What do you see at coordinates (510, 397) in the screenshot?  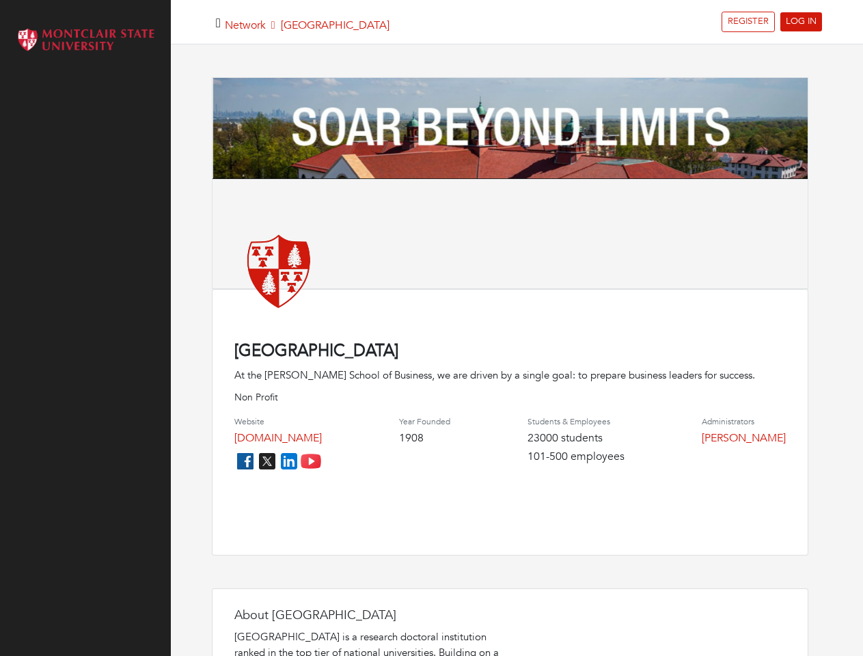 I see `p: Non Profit` at bounding box center [510, 397].